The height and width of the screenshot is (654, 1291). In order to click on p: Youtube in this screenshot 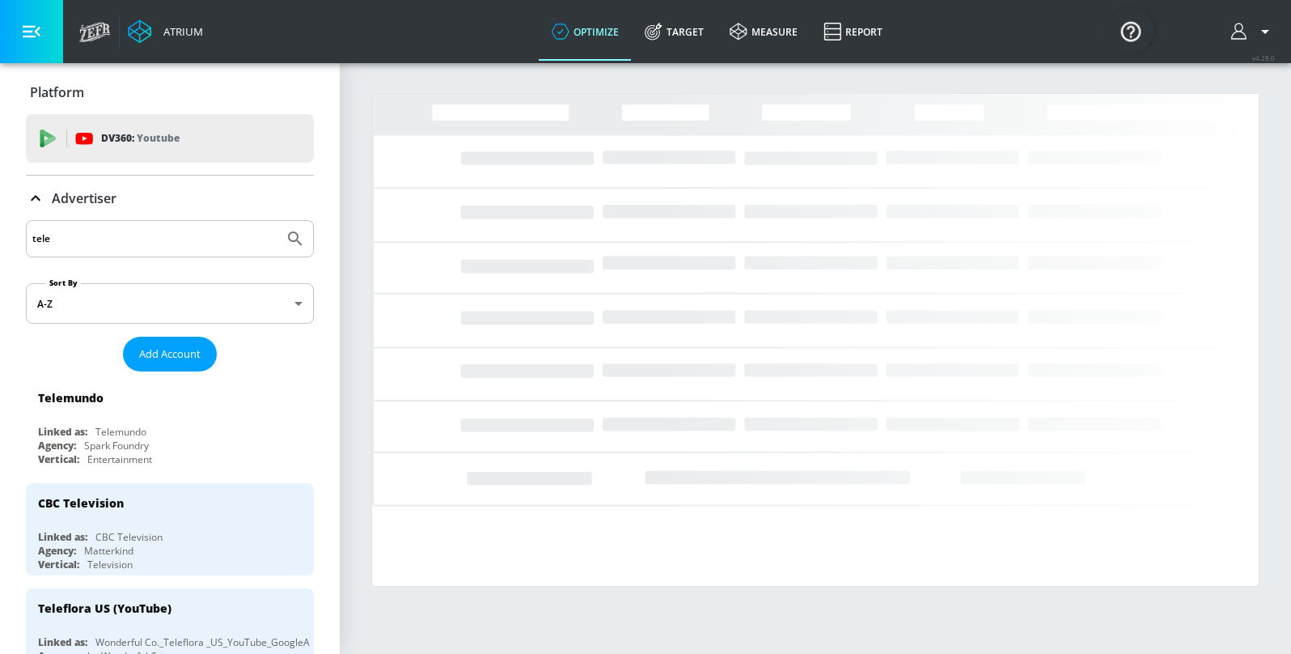, I will do `click(158, 138)`.